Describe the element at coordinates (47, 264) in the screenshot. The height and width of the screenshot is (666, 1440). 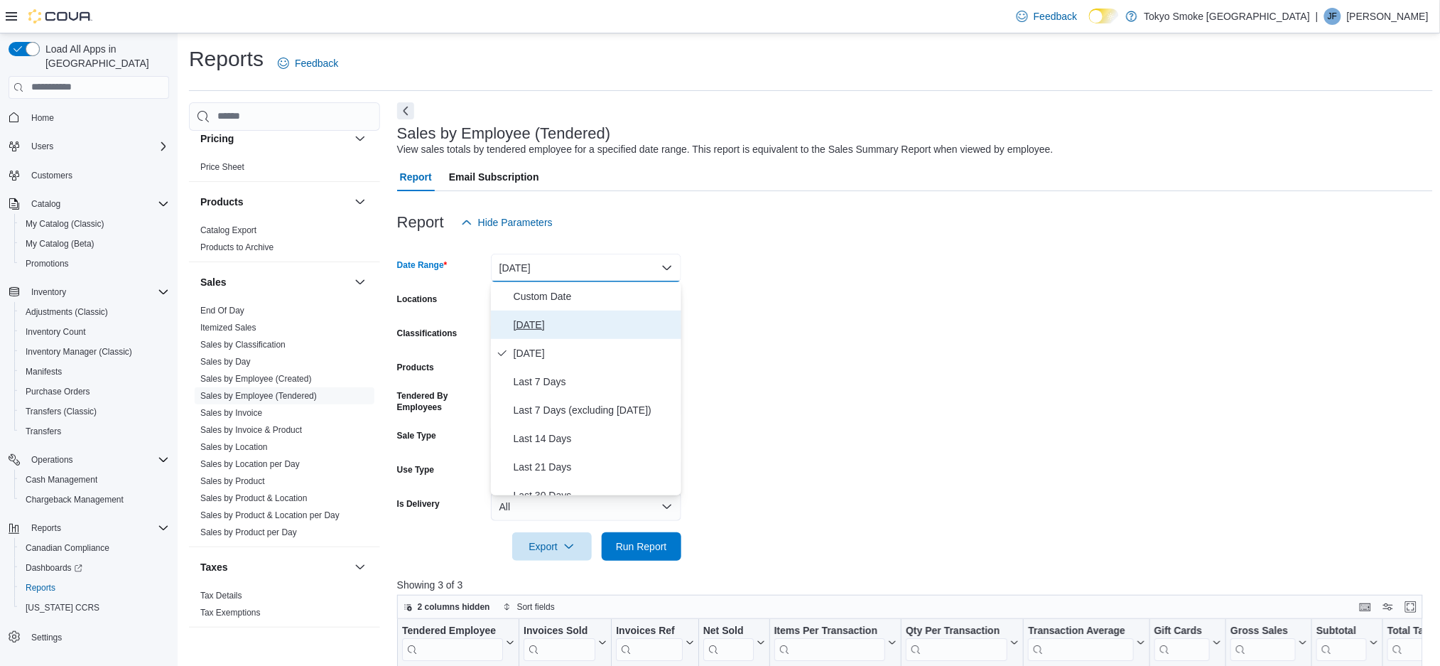
I see `a: Promotions` at that location.